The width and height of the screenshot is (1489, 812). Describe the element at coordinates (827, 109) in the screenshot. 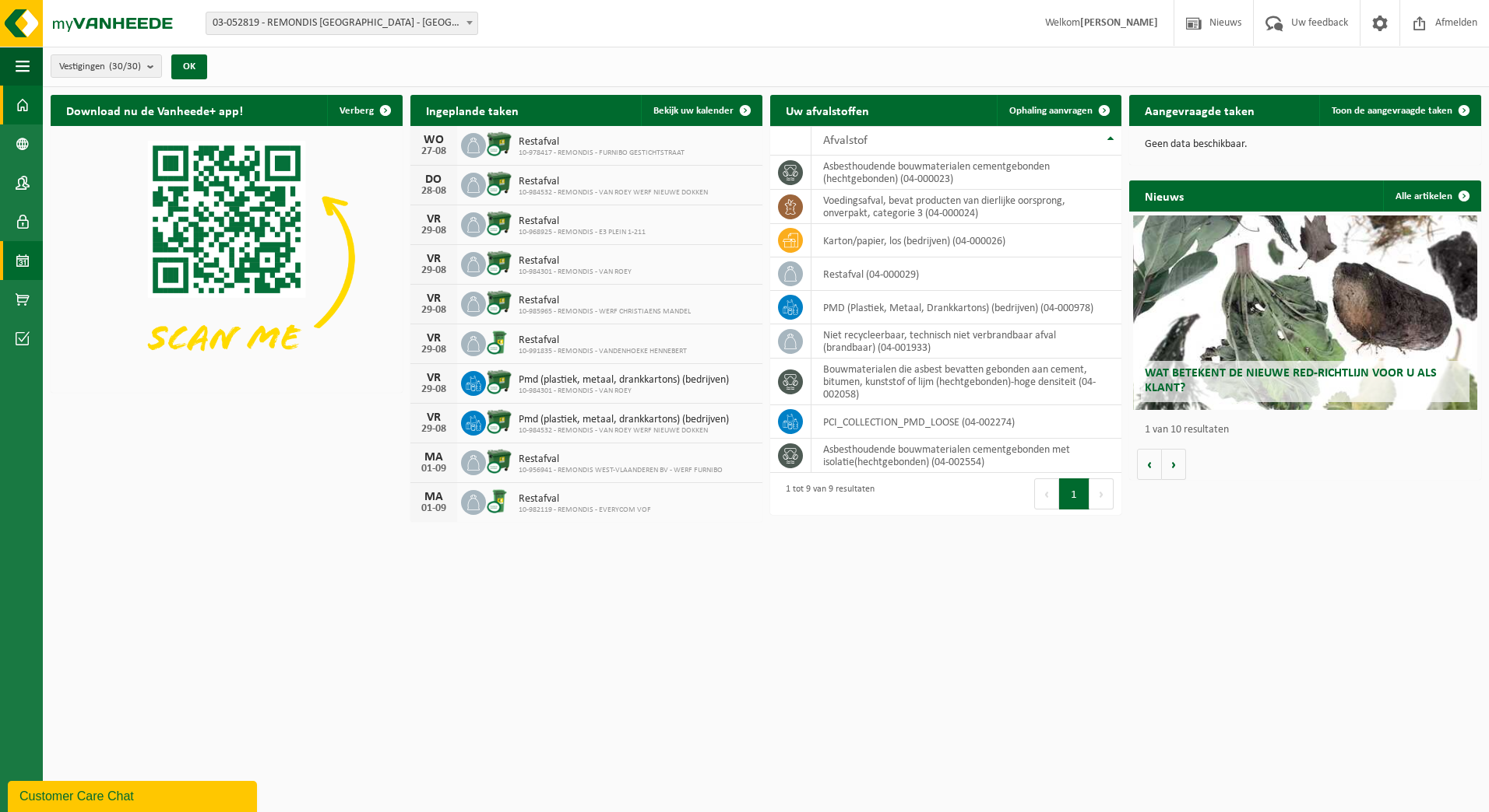

I see `h2: Uw afvalstoffen` at that location.